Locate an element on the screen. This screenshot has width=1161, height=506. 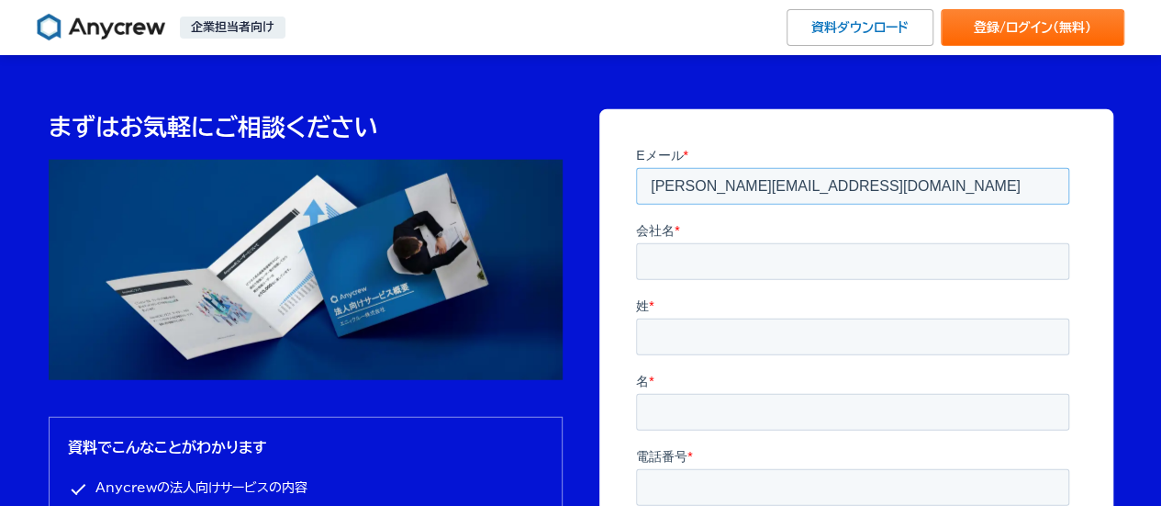
a: プライバシーポリシー is located at coordinates (175, 467).